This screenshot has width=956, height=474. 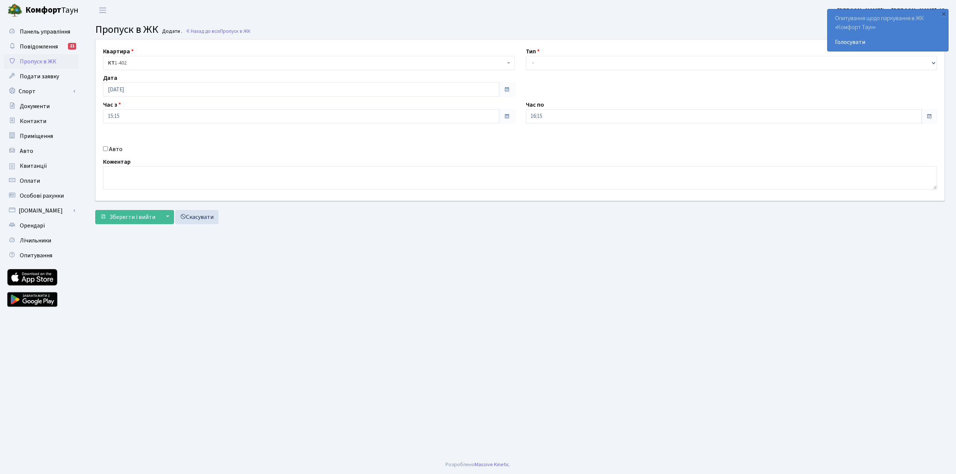 I want to click on a: Документи, so click(x=41, y=106).